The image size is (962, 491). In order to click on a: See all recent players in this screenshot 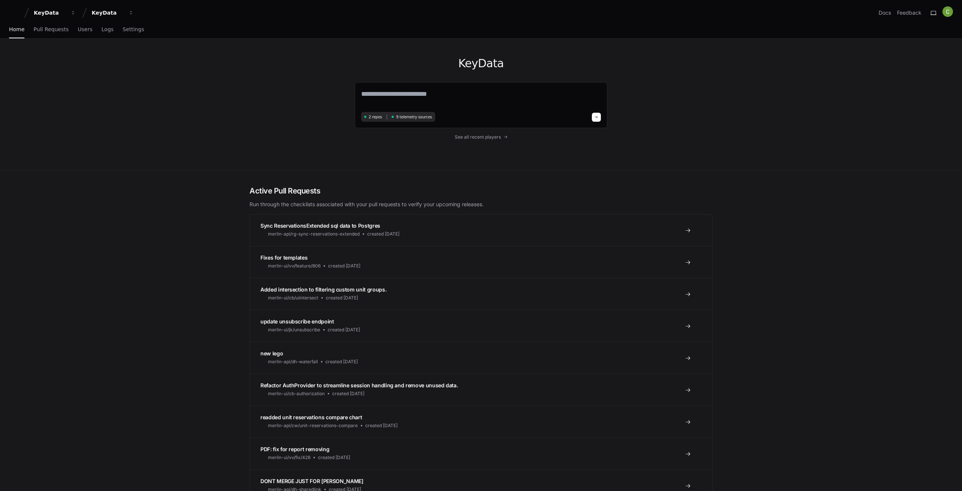, I will do `click(481, 137)`.